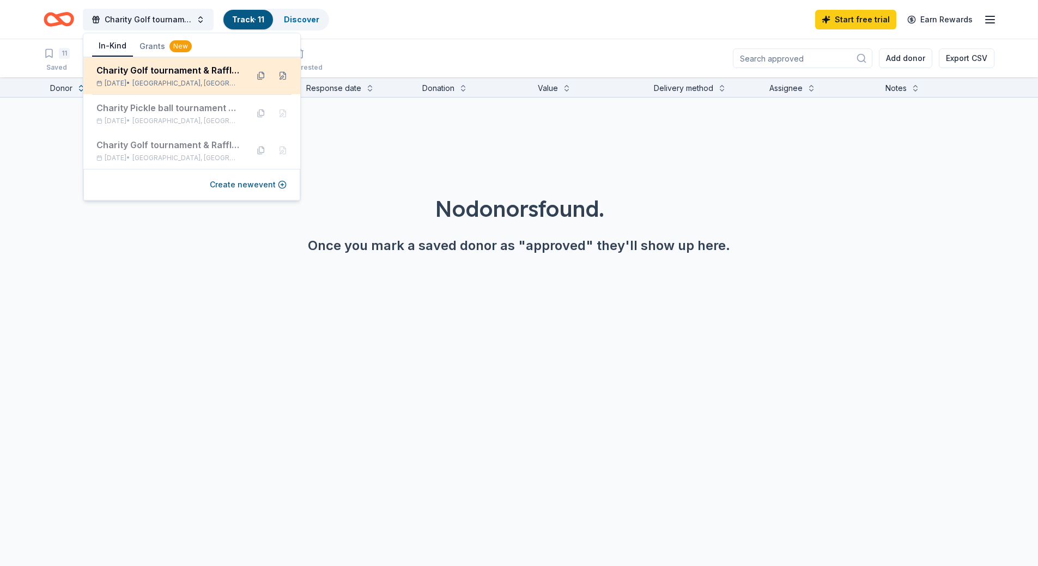 This screenshot has width=1038, height=566. I want to click on div: Once you mark a saved donor as "approved" they'll show up here., so click(519, 246).